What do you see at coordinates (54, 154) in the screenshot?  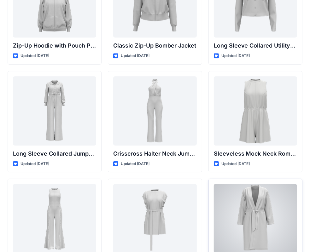 I see `p: Long Sleeve Collared Jumpsuit with Belt` at bounding box center [54, 154].